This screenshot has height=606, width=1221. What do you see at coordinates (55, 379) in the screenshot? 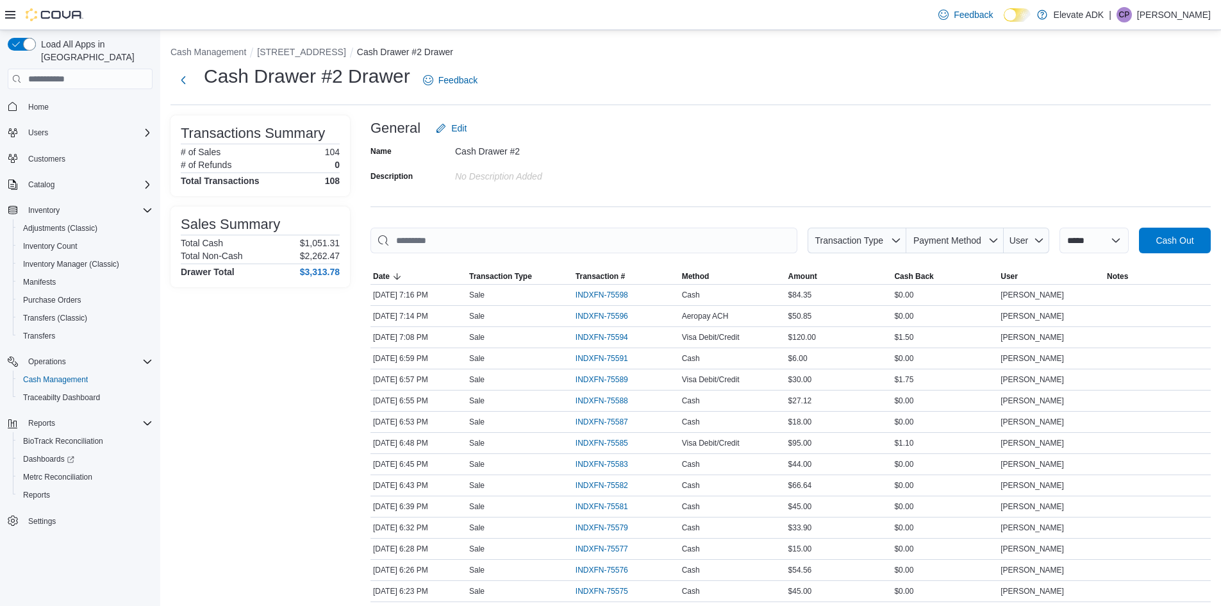
I see `a: Cash Management` at bounding box center [55, 379].